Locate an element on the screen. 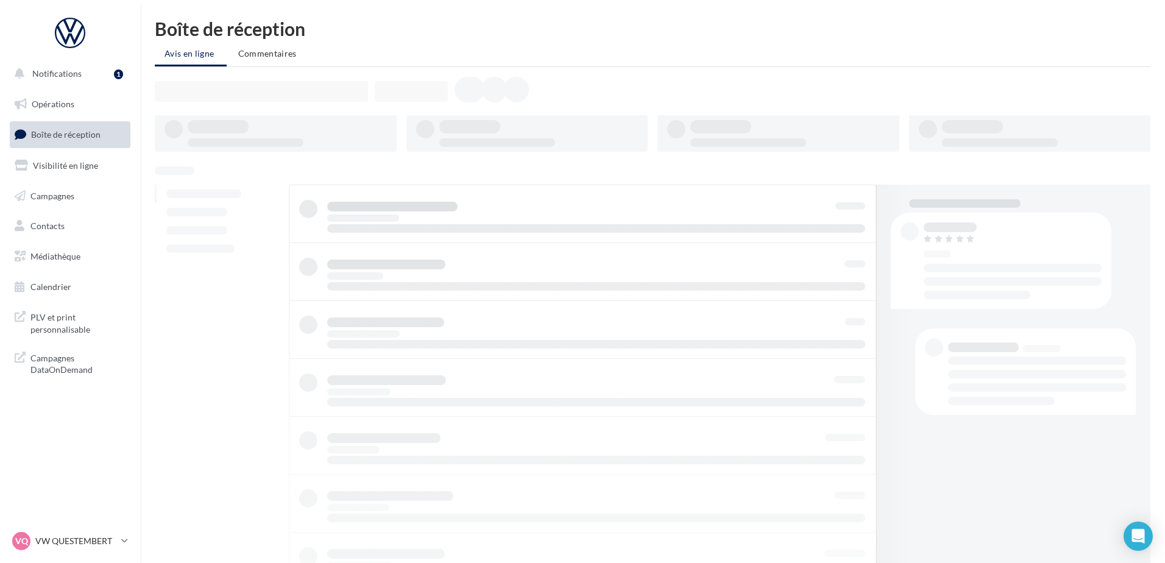  span: VQ is located at coordinates (21, 541).